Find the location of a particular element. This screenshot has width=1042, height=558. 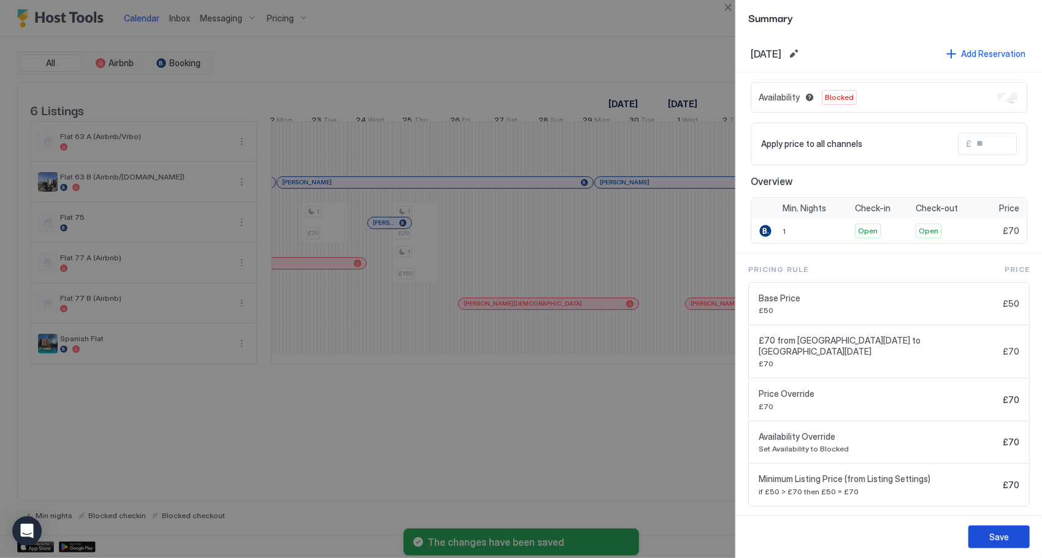

span: Apply price to all channels is located at coordinates (811, 144).